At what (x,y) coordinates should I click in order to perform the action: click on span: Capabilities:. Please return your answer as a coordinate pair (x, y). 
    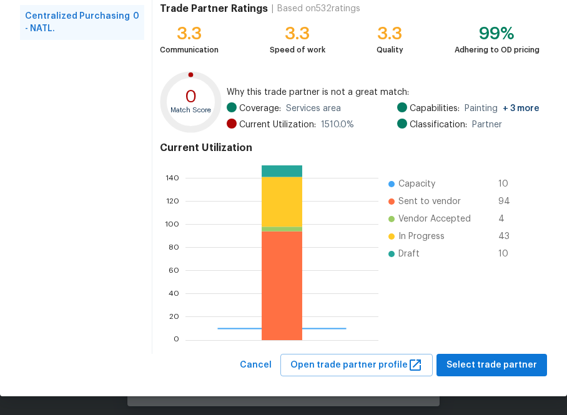
    Looking at the image, I should click on (435, 109).